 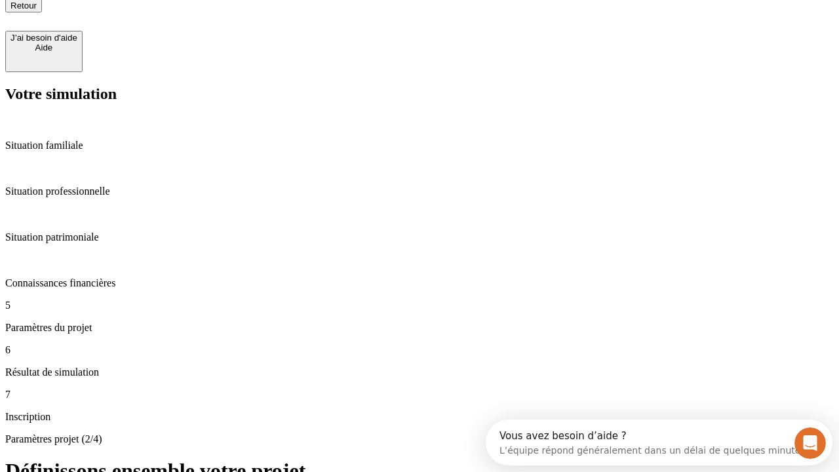 I want to click on p: Situation patrimoniale, so click(x=420, y=237).